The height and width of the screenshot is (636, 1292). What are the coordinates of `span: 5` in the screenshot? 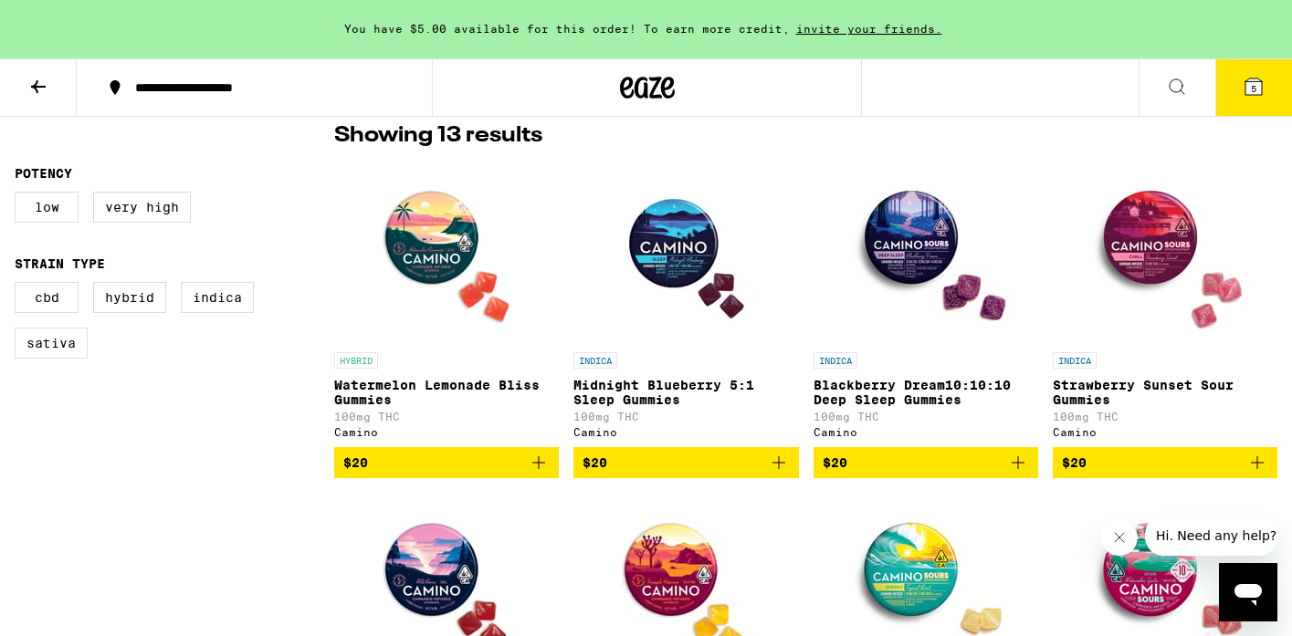 It's located at (1254, 89).